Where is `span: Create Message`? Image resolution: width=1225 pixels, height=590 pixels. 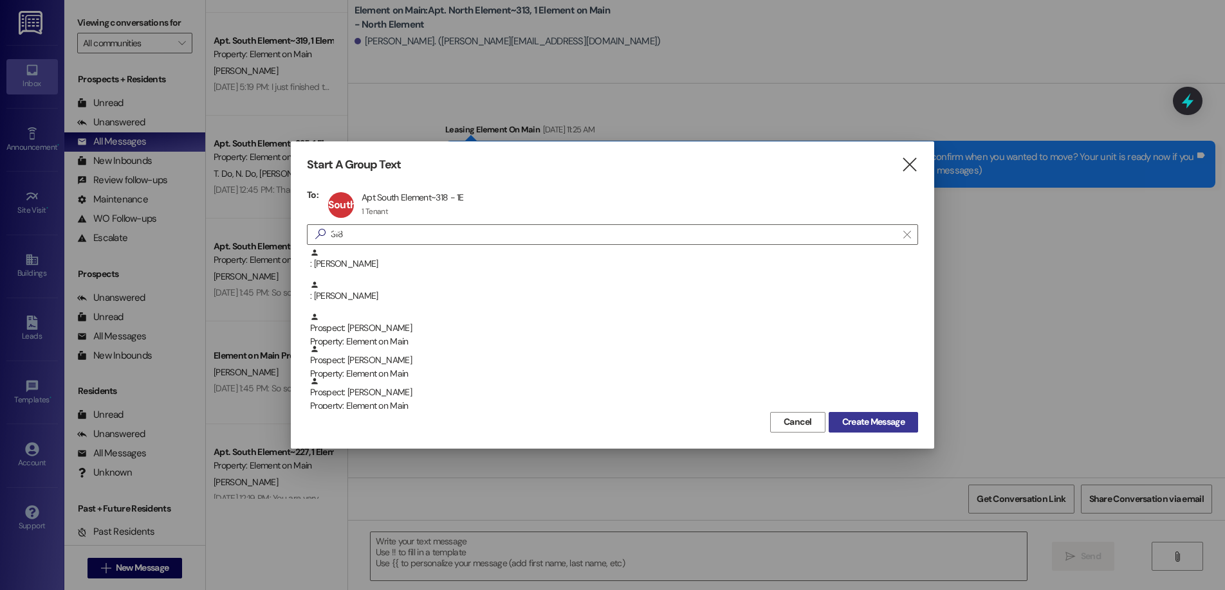
span: Create Message is located at coordinates (873, 422).